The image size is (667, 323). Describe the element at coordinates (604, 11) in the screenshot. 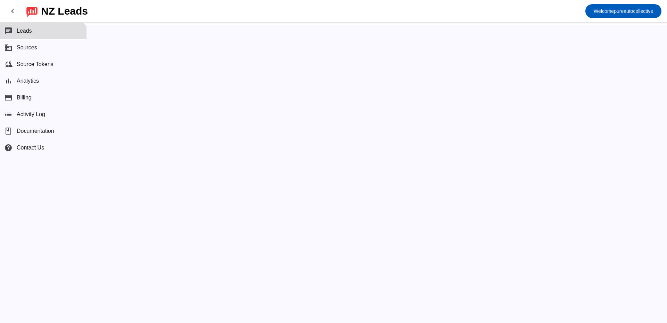

I see `span: Welcome` at that location.